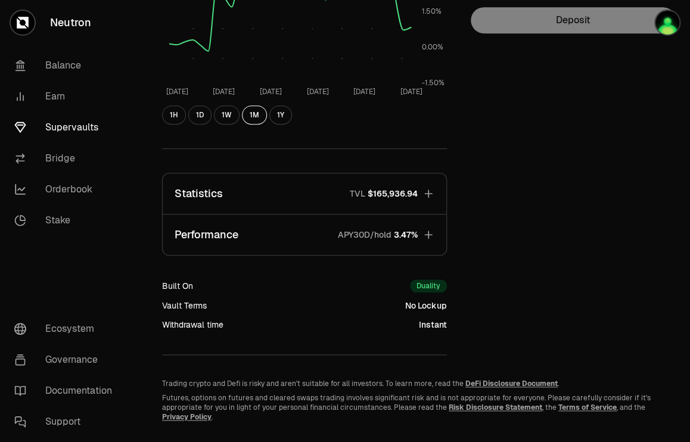 Image resolution: width=690 pixels, height=442 pixels. What do you see at coordinates (67, 329) in the screenshot?
I see `a: Ecosystem` at bounding box center [67, 329].